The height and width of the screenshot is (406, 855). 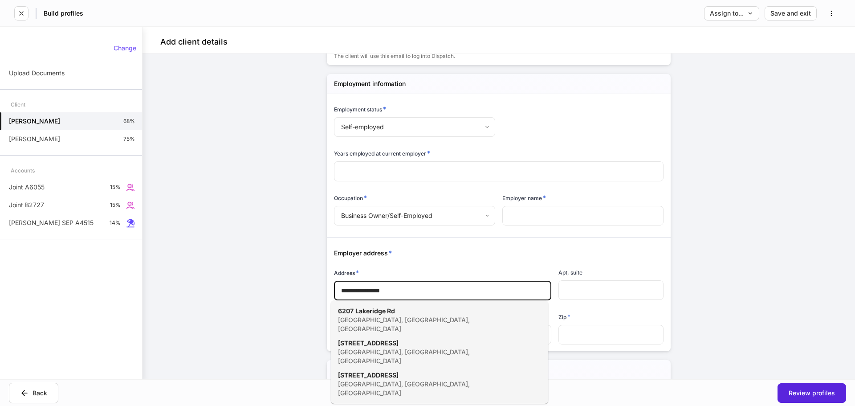 What do you see at coordinates (415, 56) in the screenshot?
I see `p: The client will use this email to log into Dispatch.` at bounding box center [415, 56].